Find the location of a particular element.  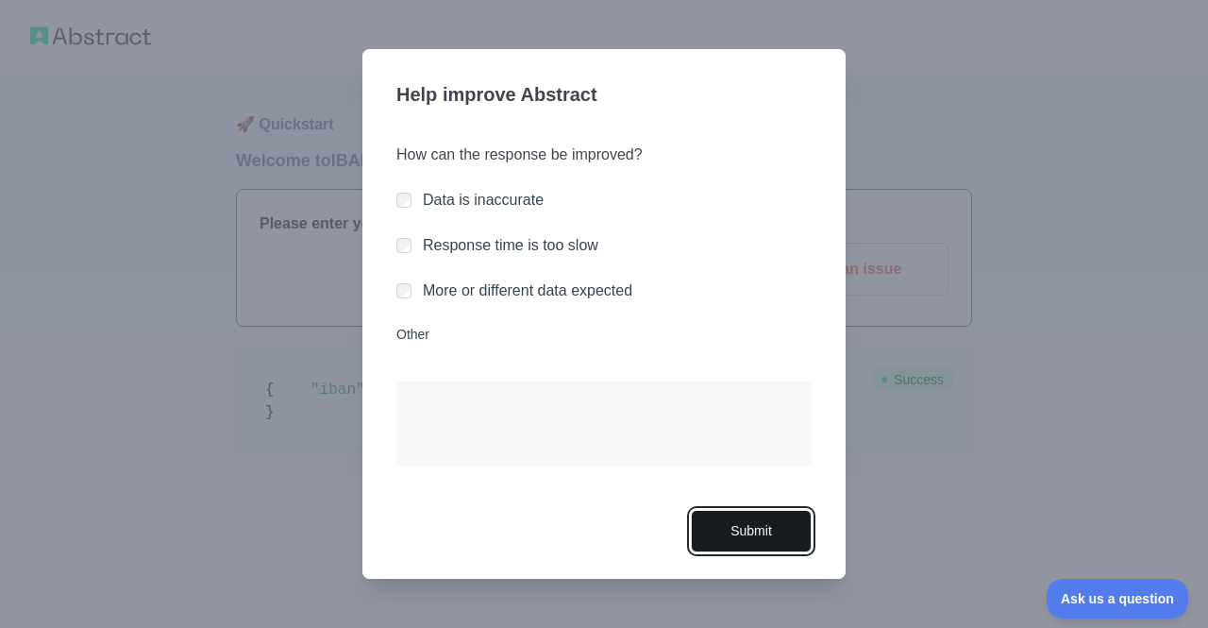

label: More or different data expected is located at coordinates (528, 290).